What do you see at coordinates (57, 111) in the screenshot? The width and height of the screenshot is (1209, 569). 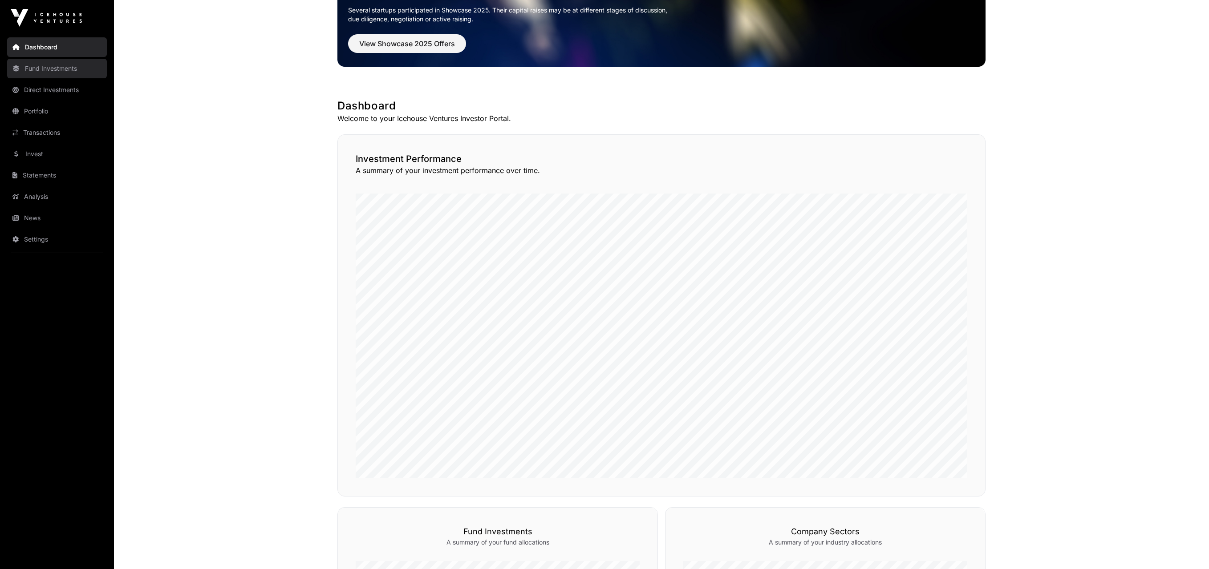 I see `a: Portfolio` at bounding box center [57, 111].